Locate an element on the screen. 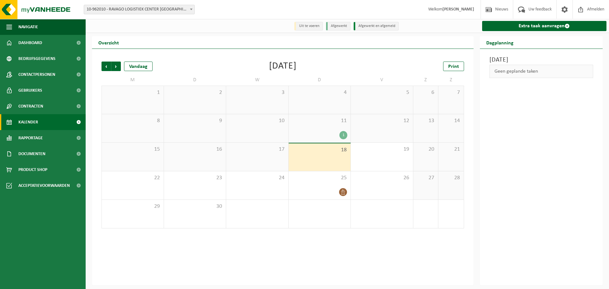 The image size is (609, 289). li: Afgewerkt is located at coordinates (338, 26).